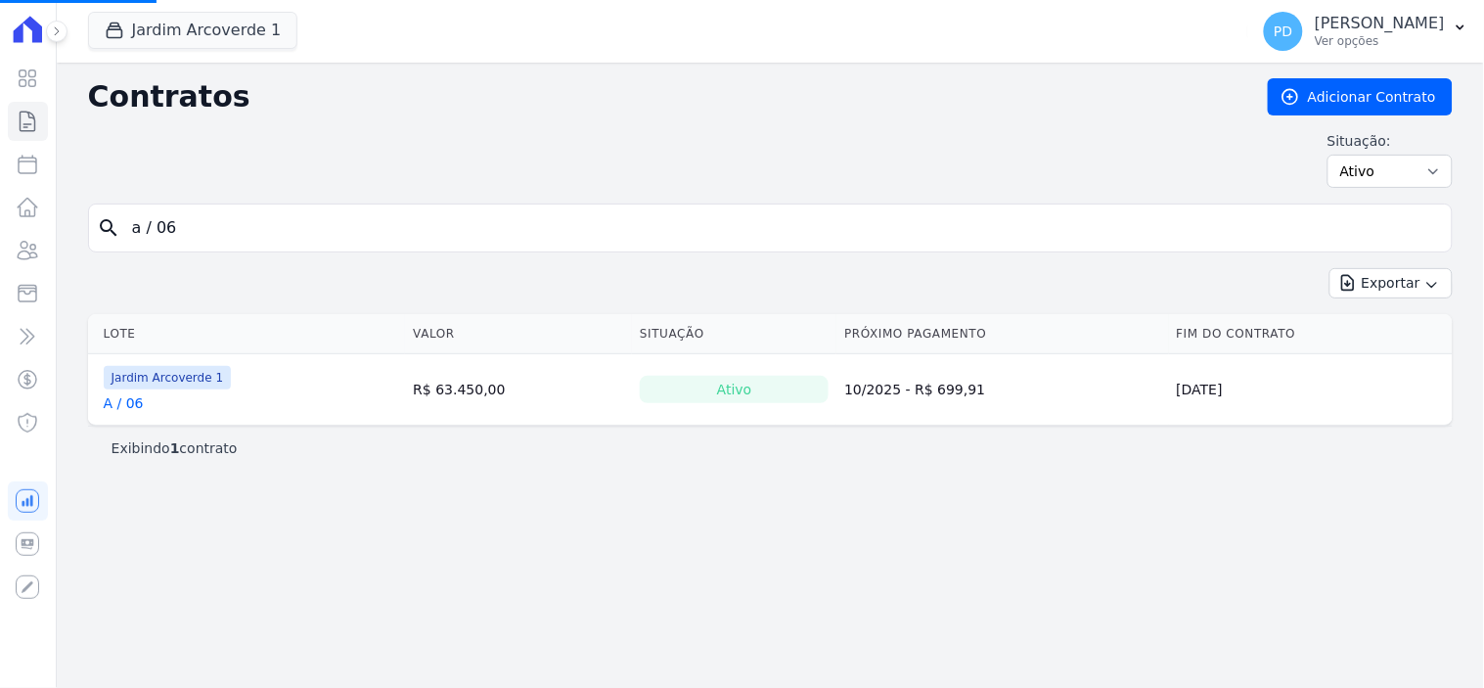 The image size is (1484, 688). I want to click on th: Lote, so click(247, 334).